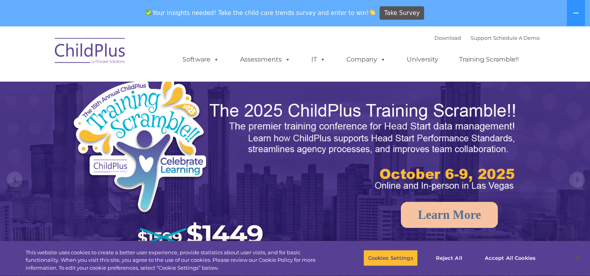  What do you see at coordinates (489, 60) in the screenshot?
I see `a: Training Scramble!!` at bounding box center [489, 60].